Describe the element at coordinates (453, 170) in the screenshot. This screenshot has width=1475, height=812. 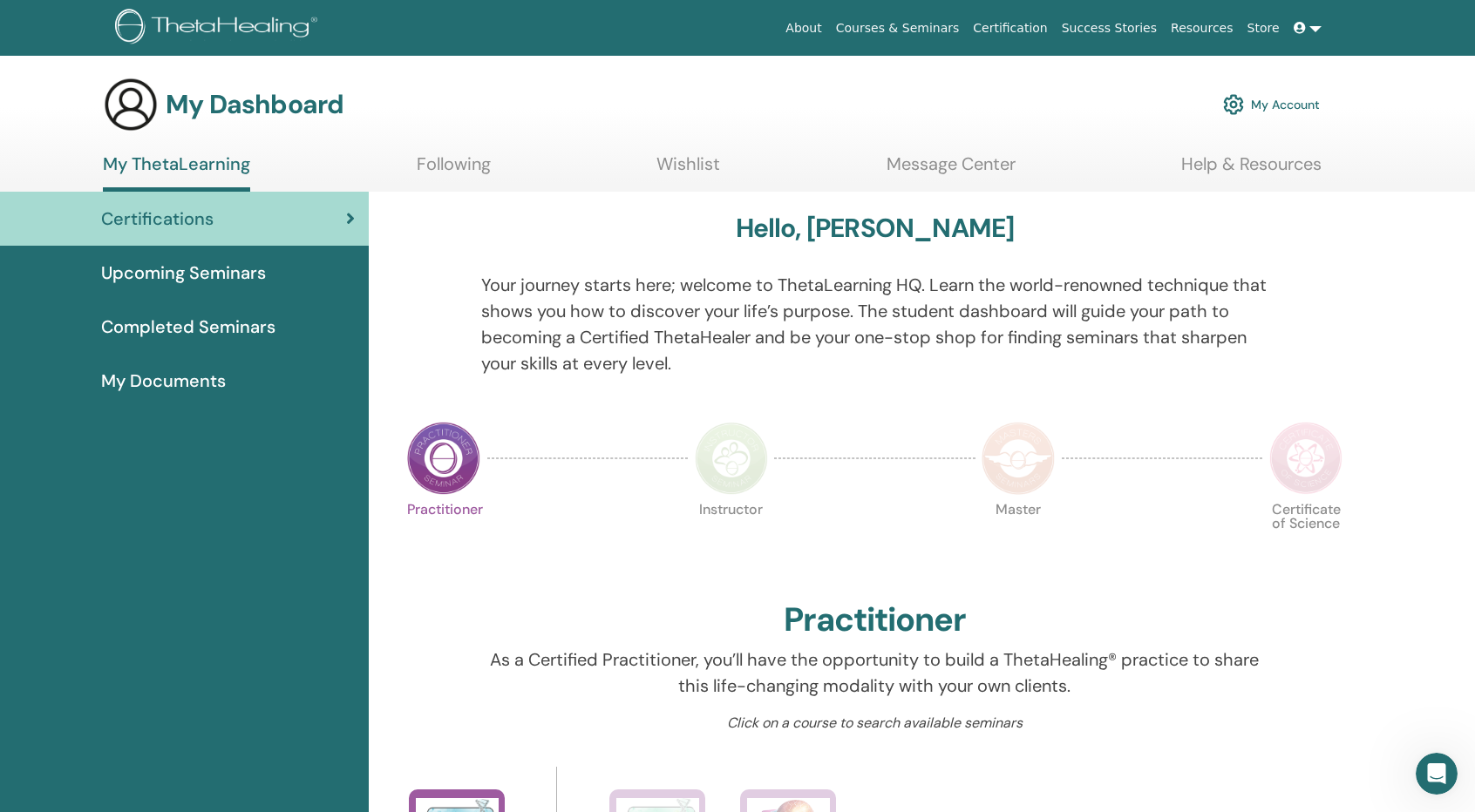
I see `a: Following` at that location.